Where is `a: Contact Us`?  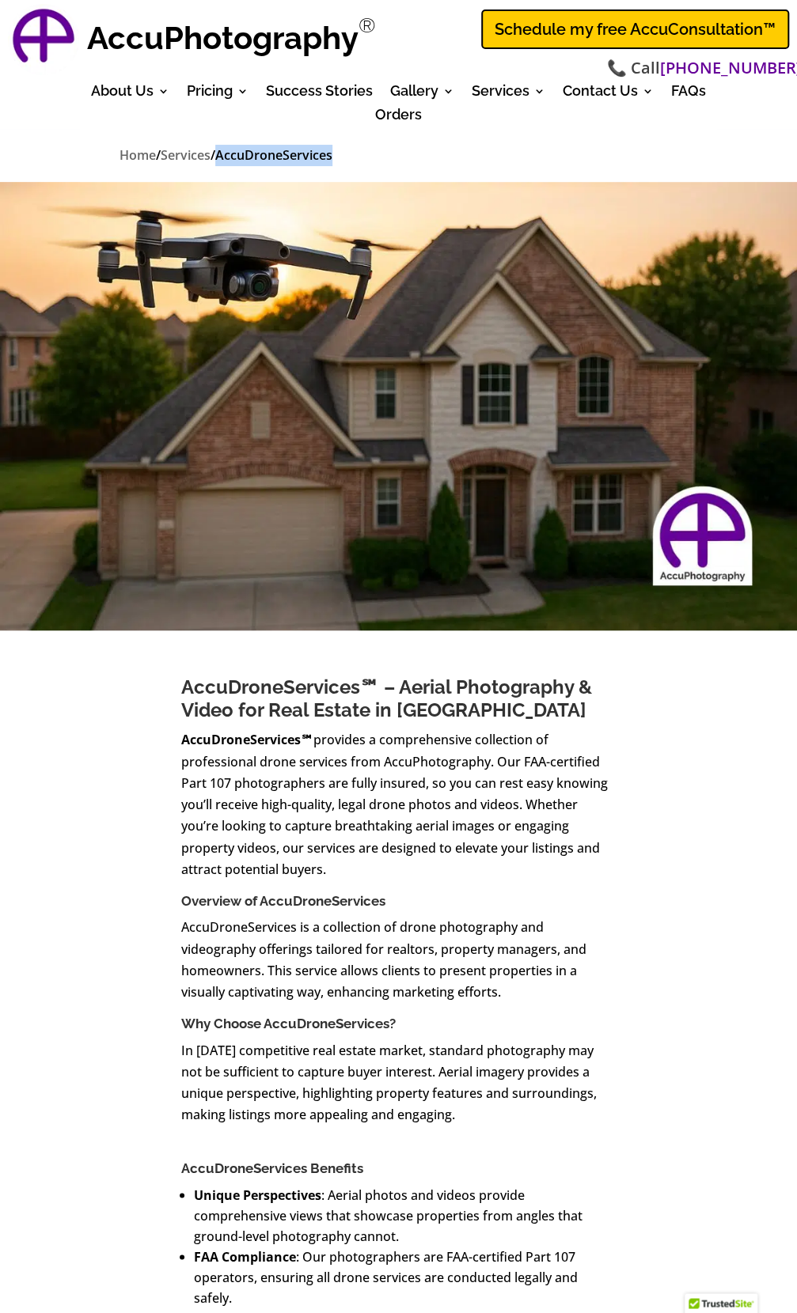
a: Contact Us is located at coordinates (608, 94).